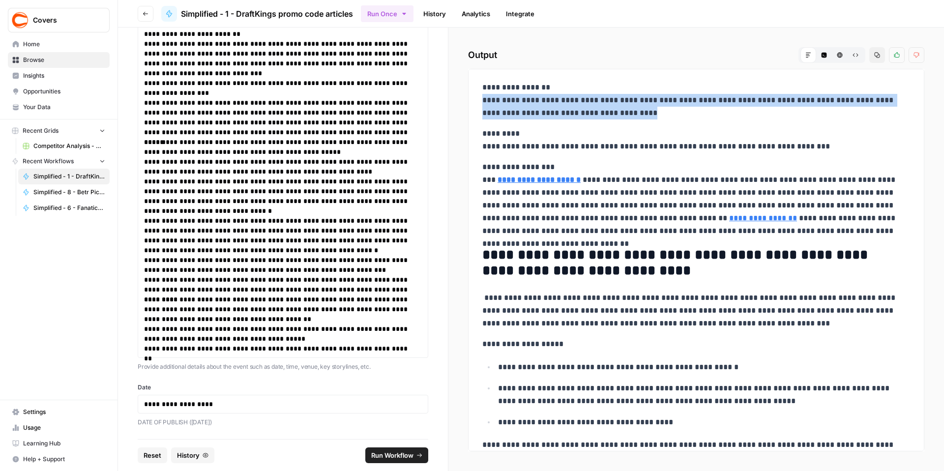 Image resolution: width=944 pixels, height=471 pixels. I want to click on img: Covers Logo, so click(20, 20).